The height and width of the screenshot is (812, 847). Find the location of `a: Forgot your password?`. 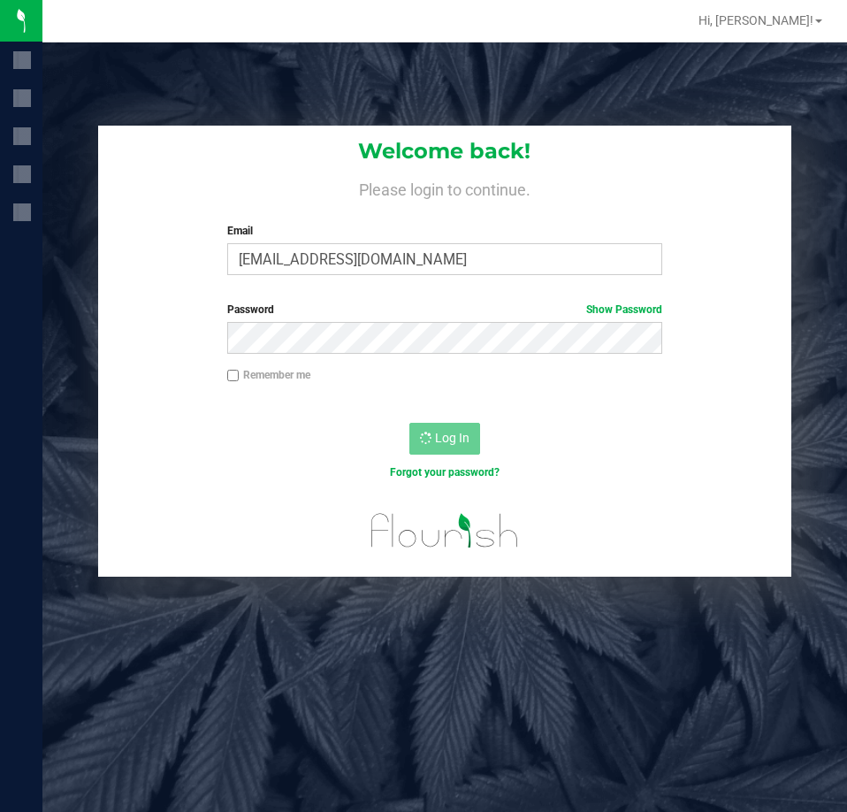

a: Forgot your password? is located at coordinates (445, 472).